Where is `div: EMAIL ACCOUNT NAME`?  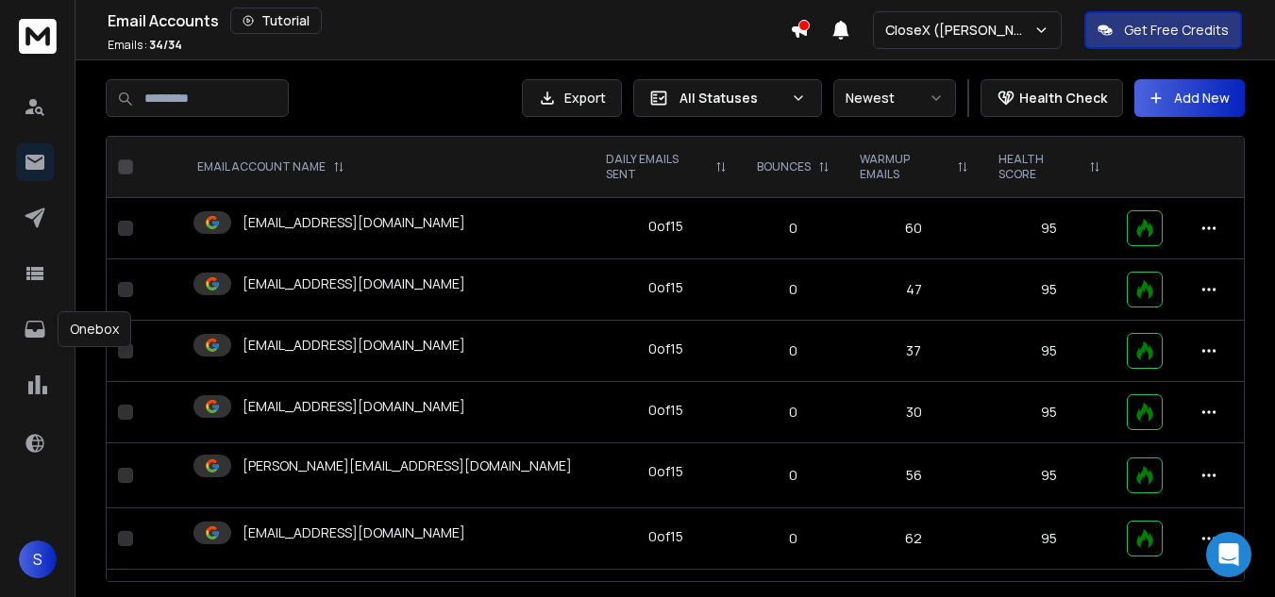 div: EMAIL ACCOUNT NAME is located at coordinates (271, 167).